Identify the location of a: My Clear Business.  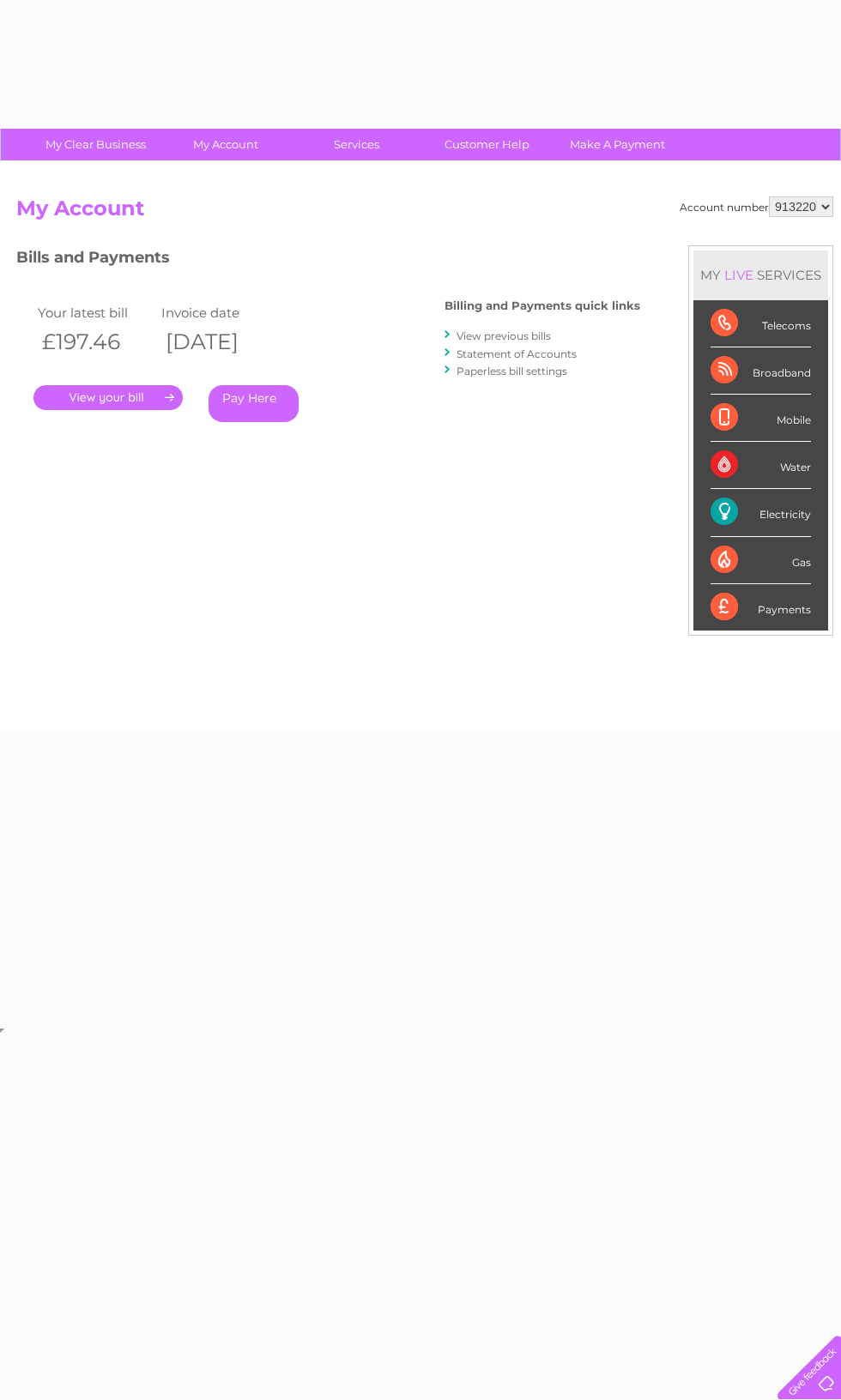
(95, 144).